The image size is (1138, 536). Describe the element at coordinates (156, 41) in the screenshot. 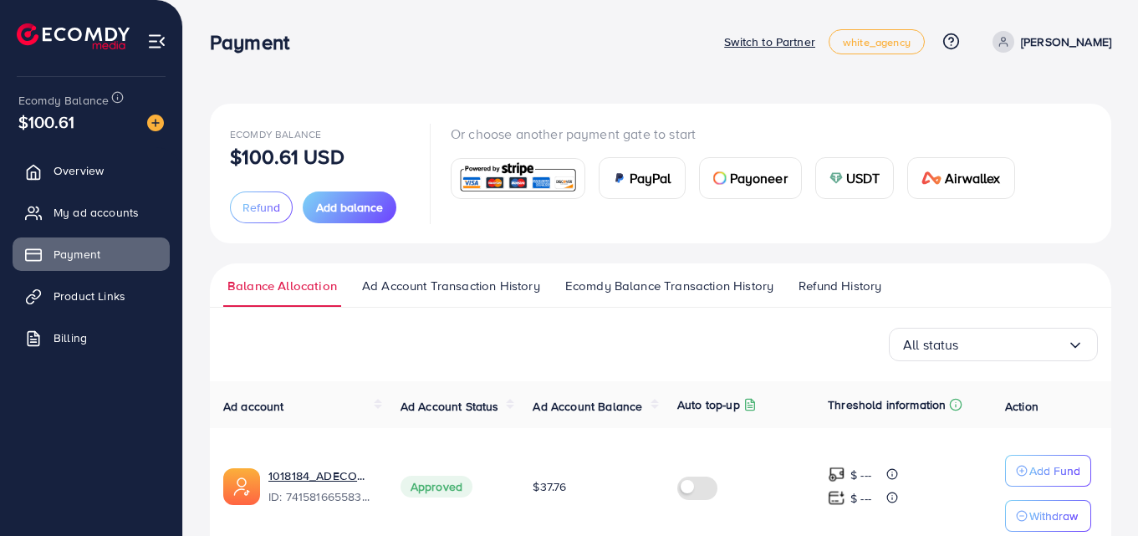

I see `img: menu` at that location.